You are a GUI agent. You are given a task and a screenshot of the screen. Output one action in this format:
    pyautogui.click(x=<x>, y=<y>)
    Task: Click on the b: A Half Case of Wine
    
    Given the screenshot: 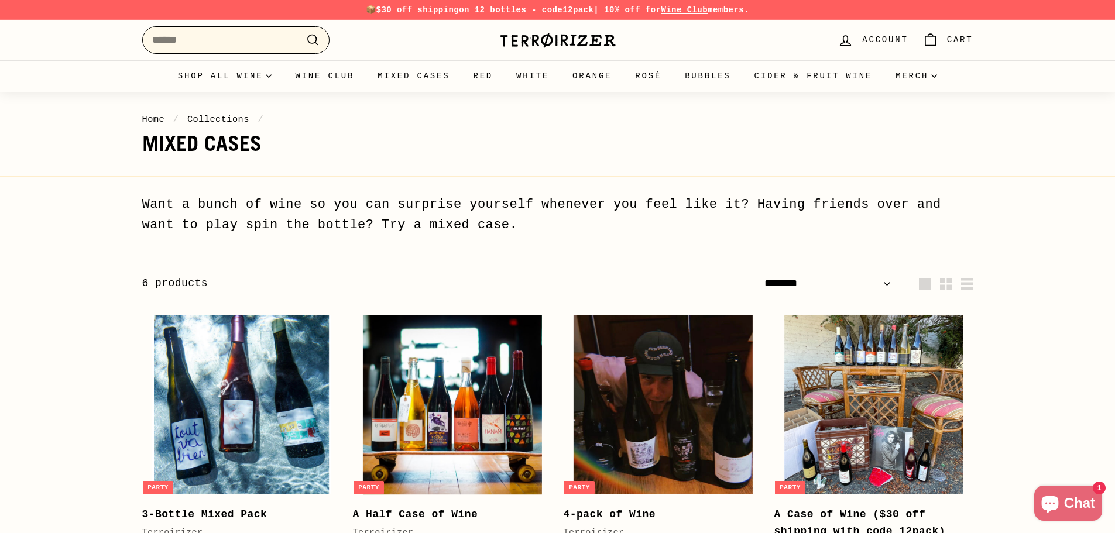 What is the action you would take?
    pyautogui.click(x=416, y=515)
    